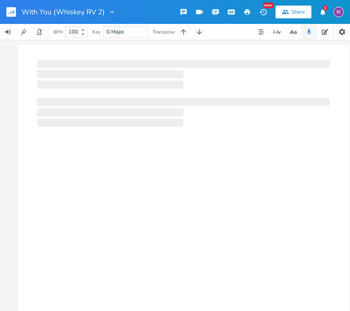 Image resolution: width=350 pixels, height=311 pixels. Describe the element at coordinates (323, 12) in the screenshot. I see `button: 1` at that location.